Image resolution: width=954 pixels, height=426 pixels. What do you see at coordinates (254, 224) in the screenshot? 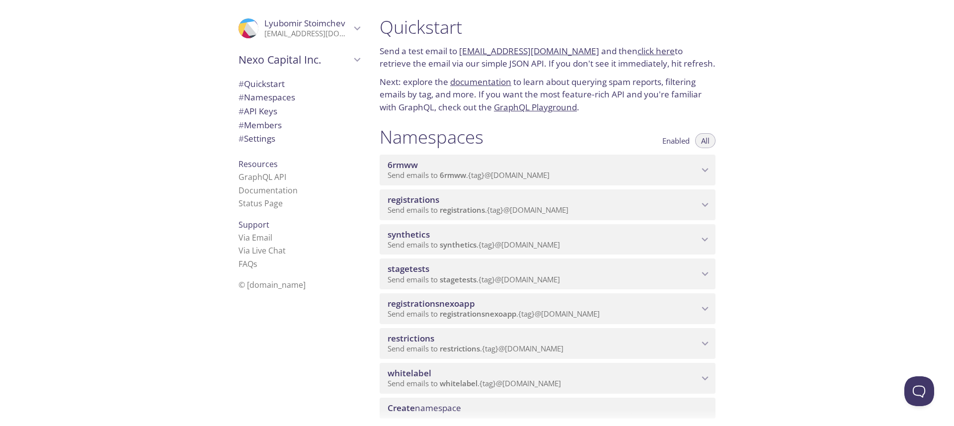
I see `span: Support` at bounding box center [254, 224].